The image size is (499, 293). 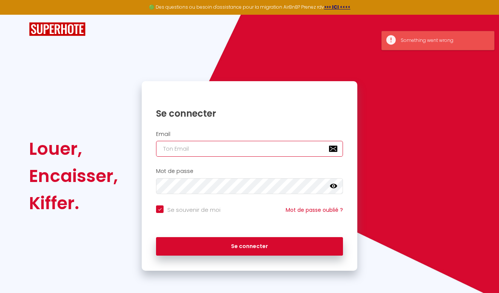 I want to click on img: SuperHote logo, so click(x=57, y=29).